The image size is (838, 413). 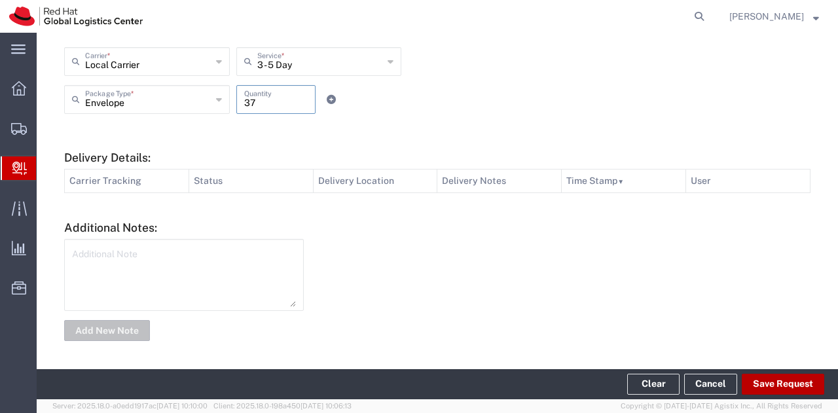 I want to click on th: Carrier Tracking, so click(x=127, y=181).